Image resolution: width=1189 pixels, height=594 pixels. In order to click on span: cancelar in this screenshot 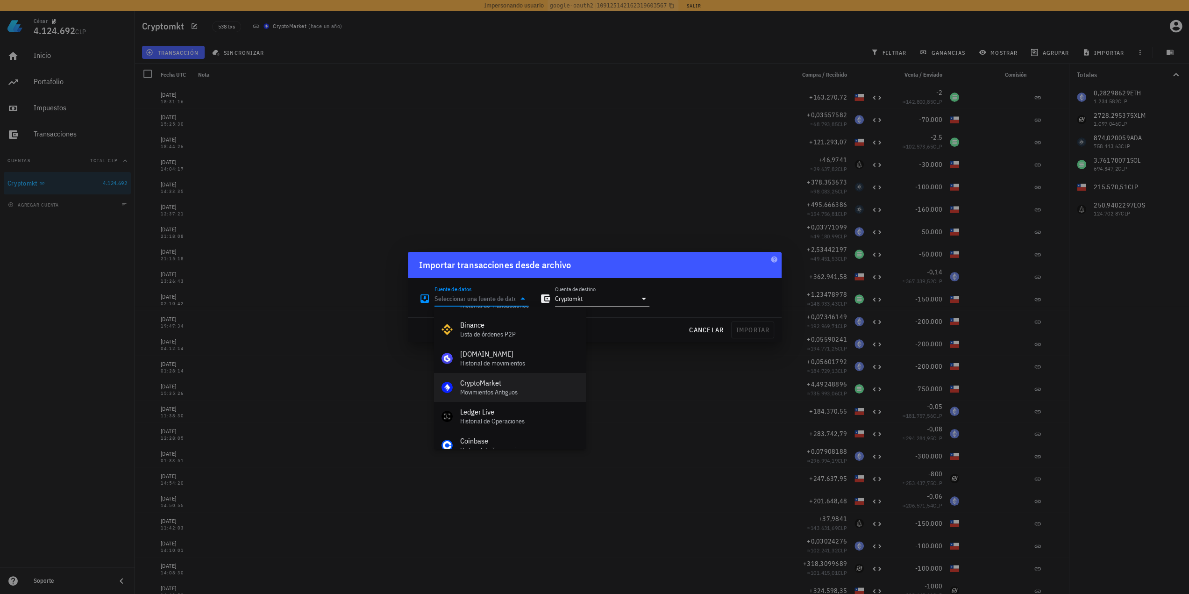, I will do `click(706, 330)`.